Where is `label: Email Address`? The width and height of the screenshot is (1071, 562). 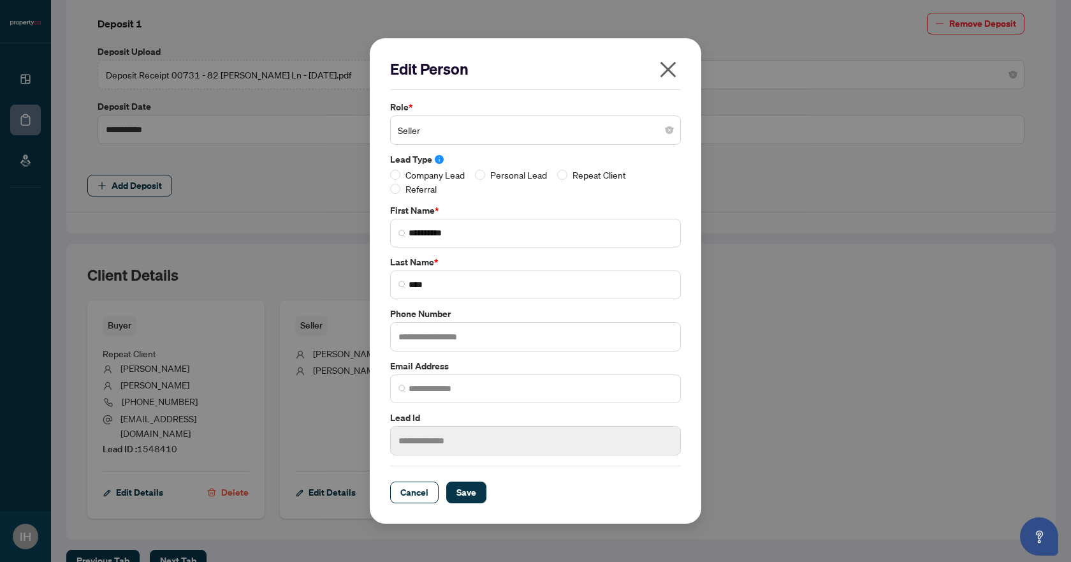 label: Email Address is located at coordinates (535, 366).